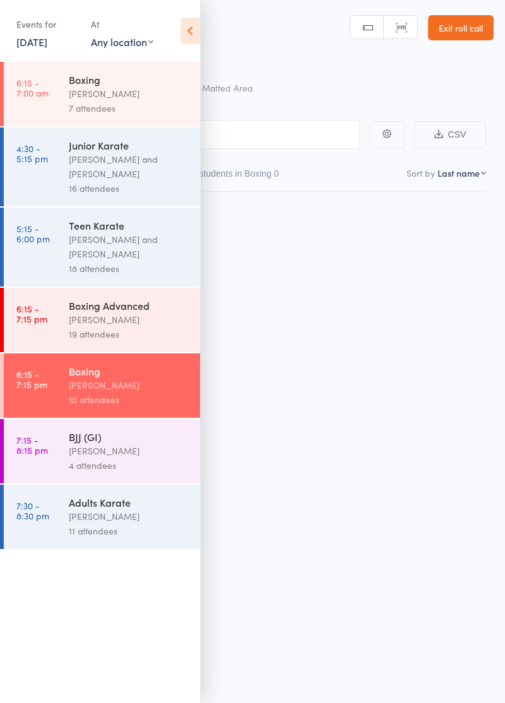 The height and width of the screenshot is (703, 505). What do you see at coordinates (458, 173) in the screenshot?
I see `div: Last name` at bounding box center [458, 173].